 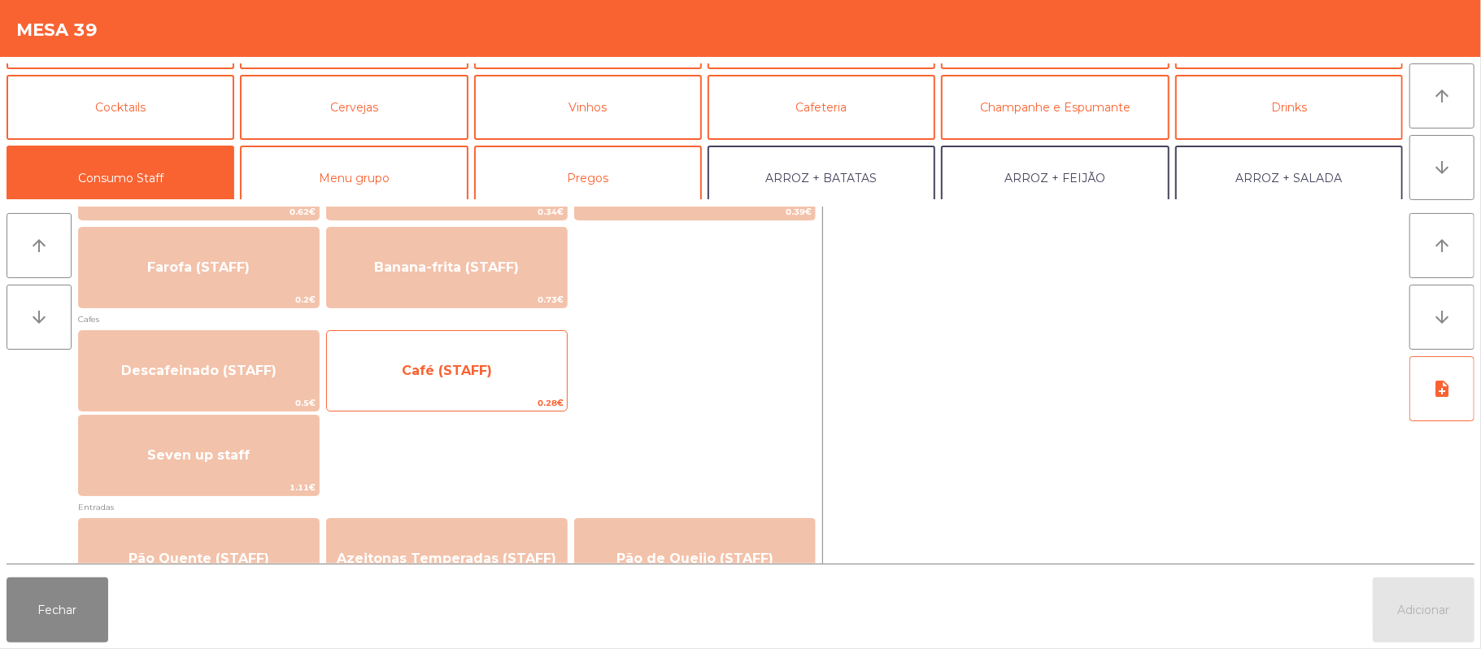 What do you see at coordinates (198, 455) in the screenshot?
I see `span: Seven up staff` at bounding box center [198, 455].